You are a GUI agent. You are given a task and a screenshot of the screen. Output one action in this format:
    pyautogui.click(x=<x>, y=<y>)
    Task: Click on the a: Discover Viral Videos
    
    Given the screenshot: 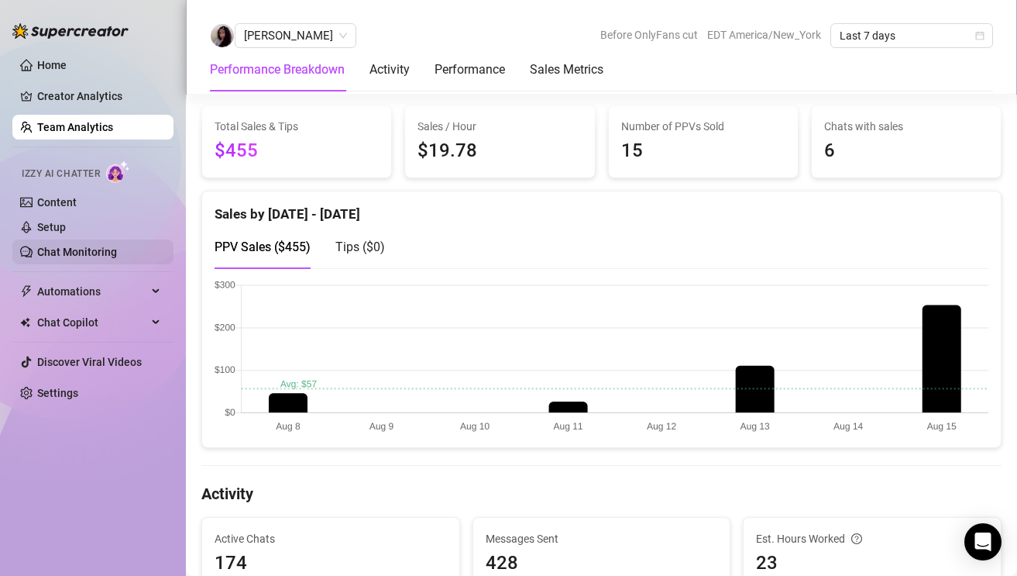 What is the action you would take?
    pyautogui.click(x=89, y=362)
    